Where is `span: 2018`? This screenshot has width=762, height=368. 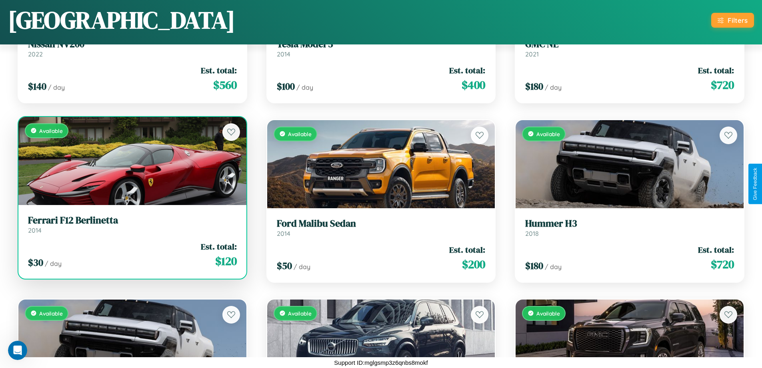
span: 2018 is located at coordinates (532, 233).